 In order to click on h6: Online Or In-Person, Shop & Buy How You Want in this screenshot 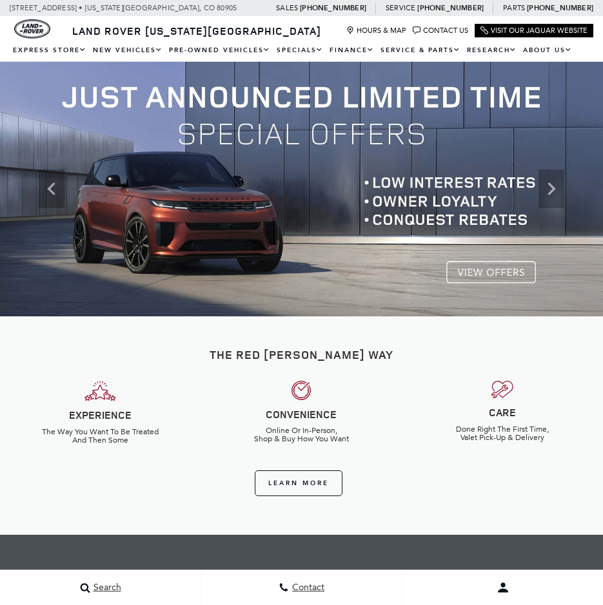, I will do `click(302, 435)`.